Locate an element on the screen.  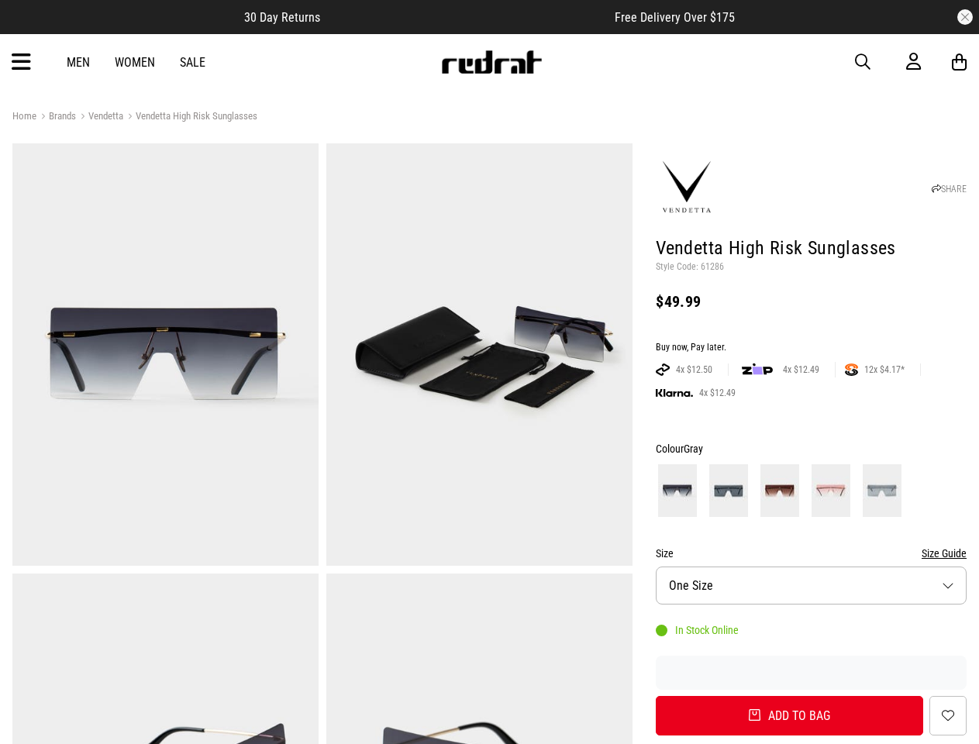
div: Size is located at coordinates (811, 553).